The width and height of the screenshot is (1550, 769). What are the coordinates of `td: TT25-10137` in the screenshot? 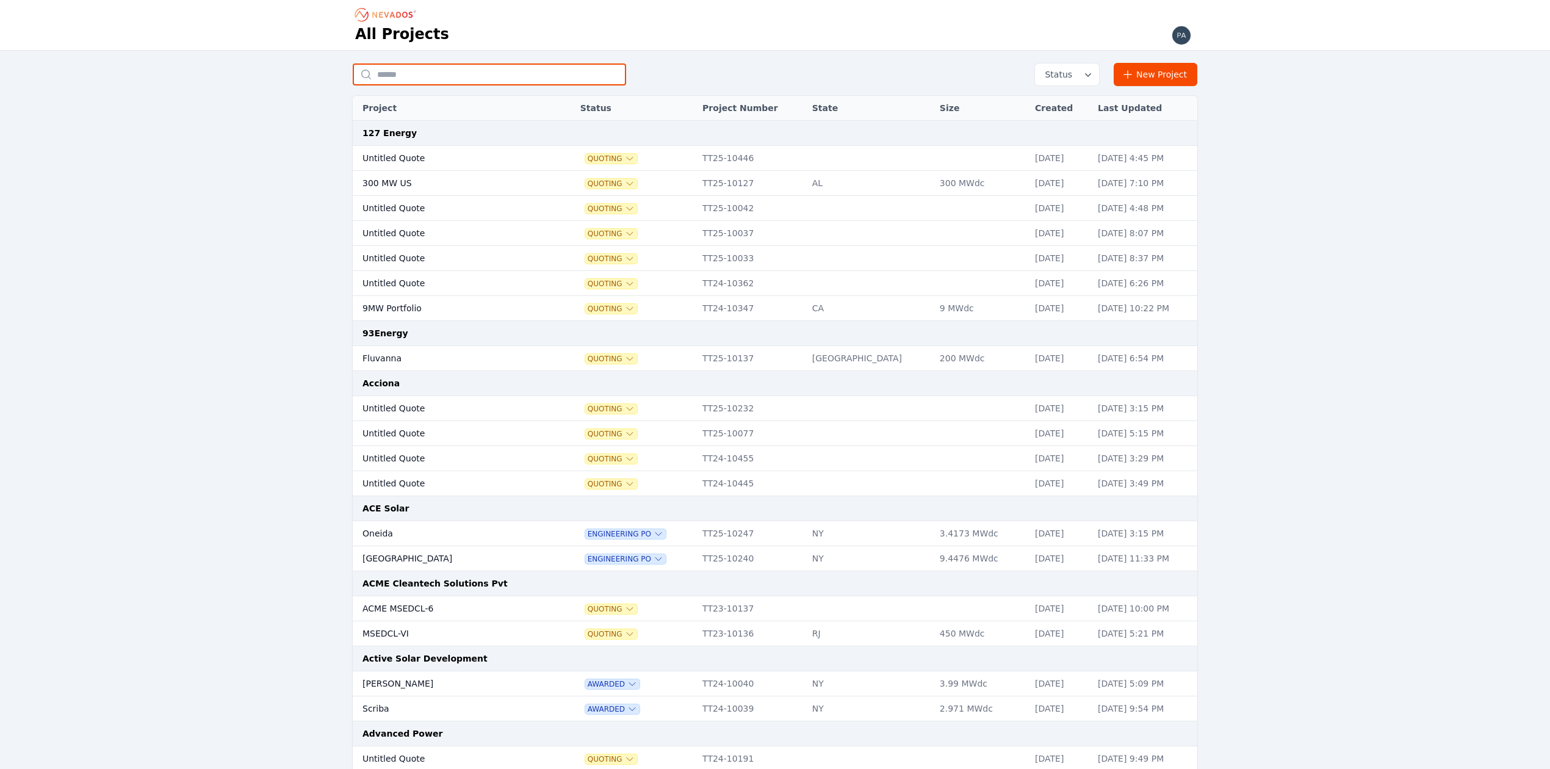 It's located at (751, 358).